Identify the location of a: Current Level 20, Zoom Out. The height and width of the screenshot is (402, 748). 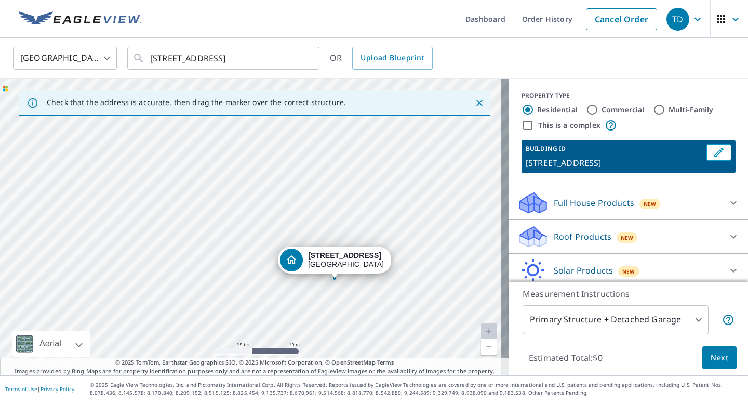
(489, 347).